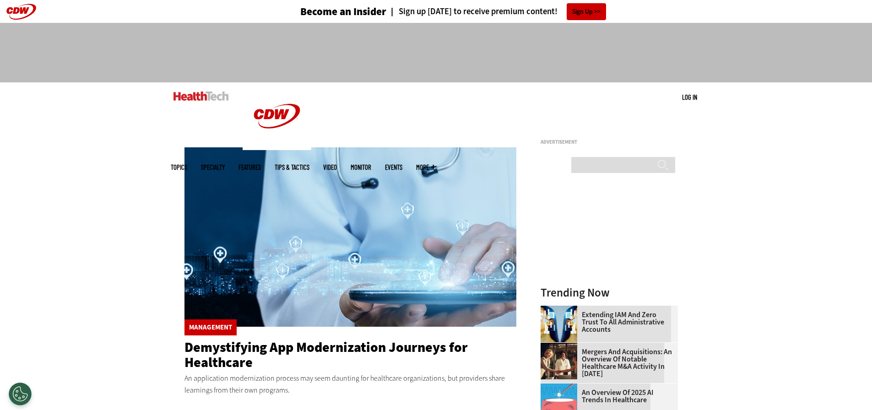  Describe the element at coordinates (586, 11) in the screenshot. I see `a: Sign Up` at that location.